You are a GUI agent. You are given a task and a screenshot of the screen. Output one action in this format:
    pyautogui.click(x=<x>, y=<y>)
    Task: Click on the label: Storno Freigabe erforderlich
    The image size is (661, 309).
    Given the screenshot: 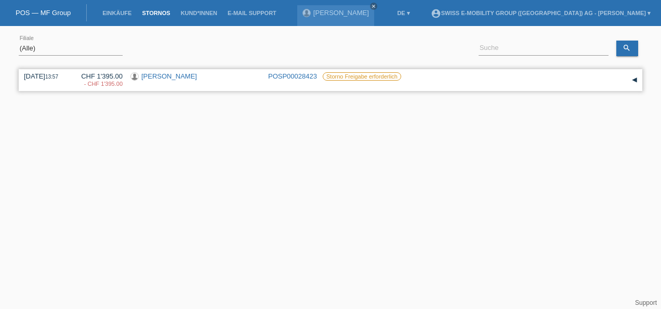 What is the action you would take?
    pyautogui.click(x=362, y=76)
    